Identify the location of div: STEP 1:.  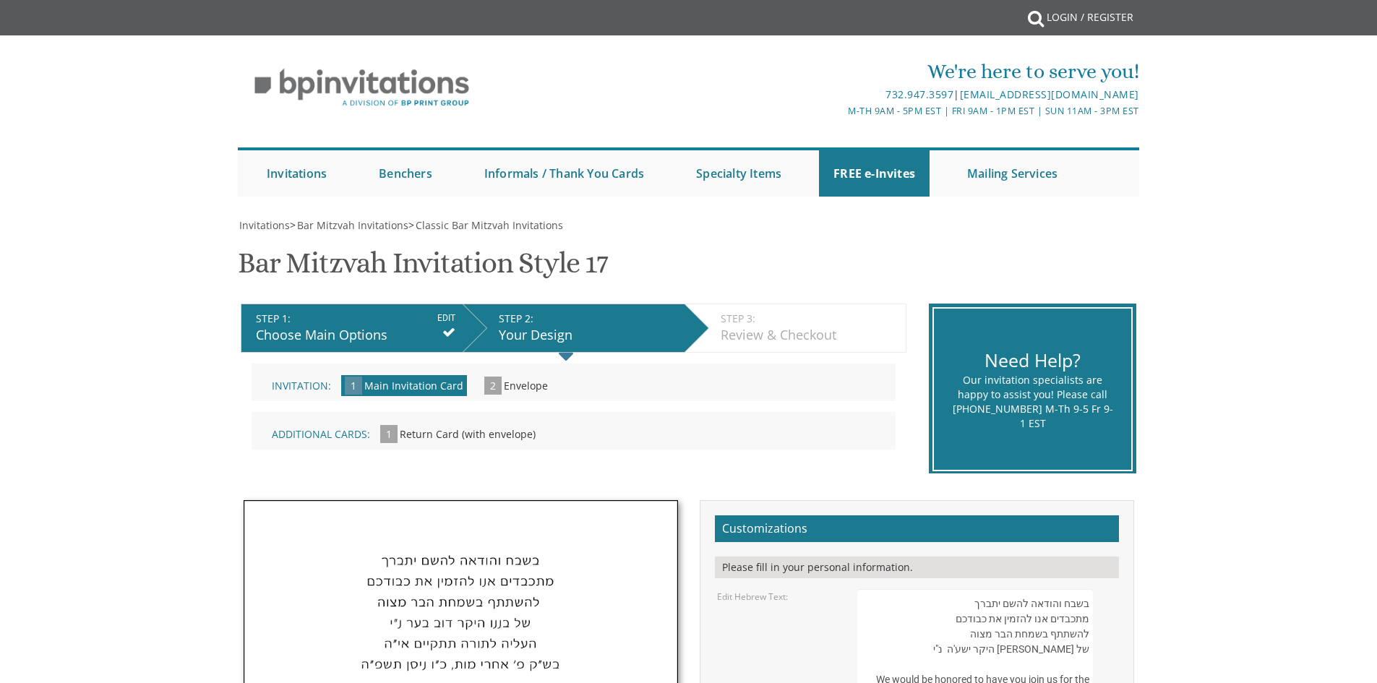
(356, 319).